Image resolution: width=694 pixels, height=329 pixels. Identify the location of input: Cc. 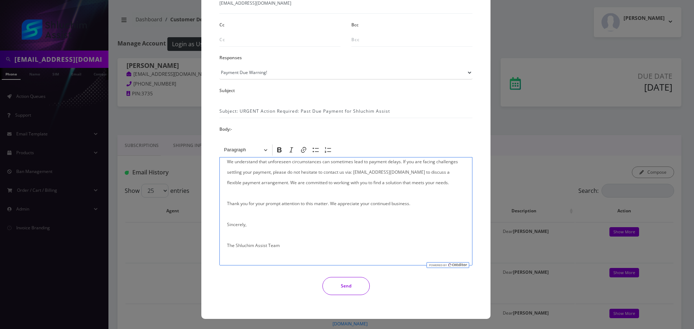
(280, 40).